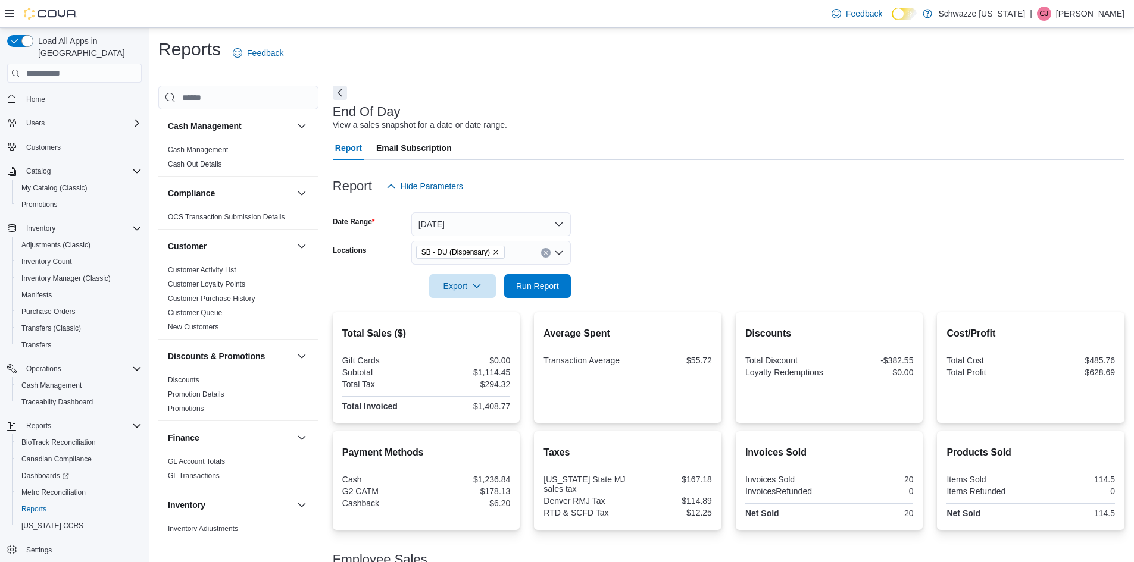 The width and height of the screenshot is (1134, 562). What do you see at coordinates (963, 514) in the screenshot?
I see `strong: Net Sold` at bounding box center [963, 514].